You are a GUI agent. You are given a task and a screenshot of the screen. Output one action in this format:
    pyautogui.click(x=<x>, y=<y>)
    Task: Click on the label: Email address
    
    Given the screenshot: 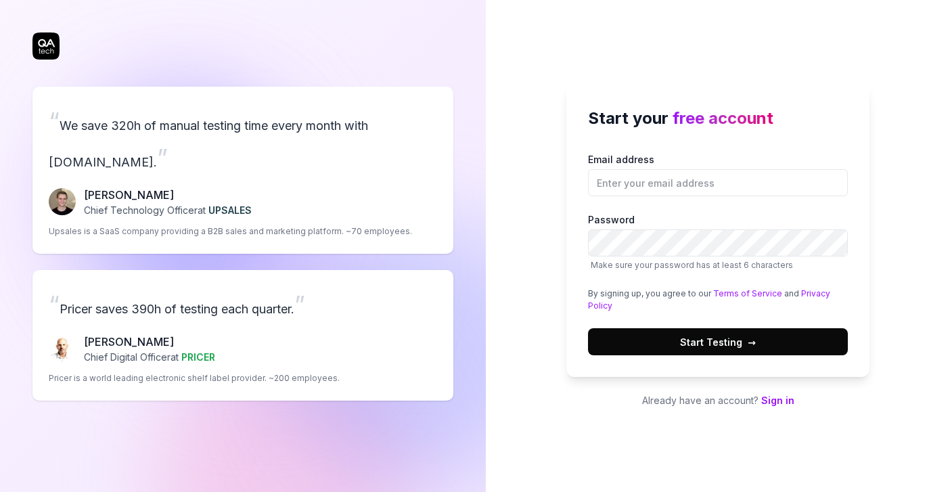 What is the action you would take?
    pyautogui.click(x=718, y=174)
    